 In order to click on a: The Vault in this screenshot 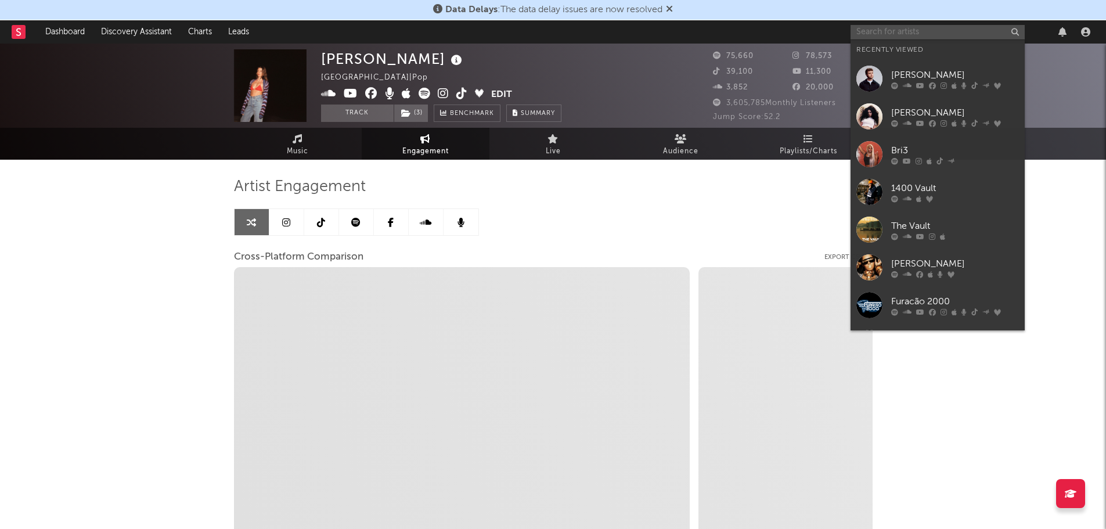, I will do `click(938, 229)`.